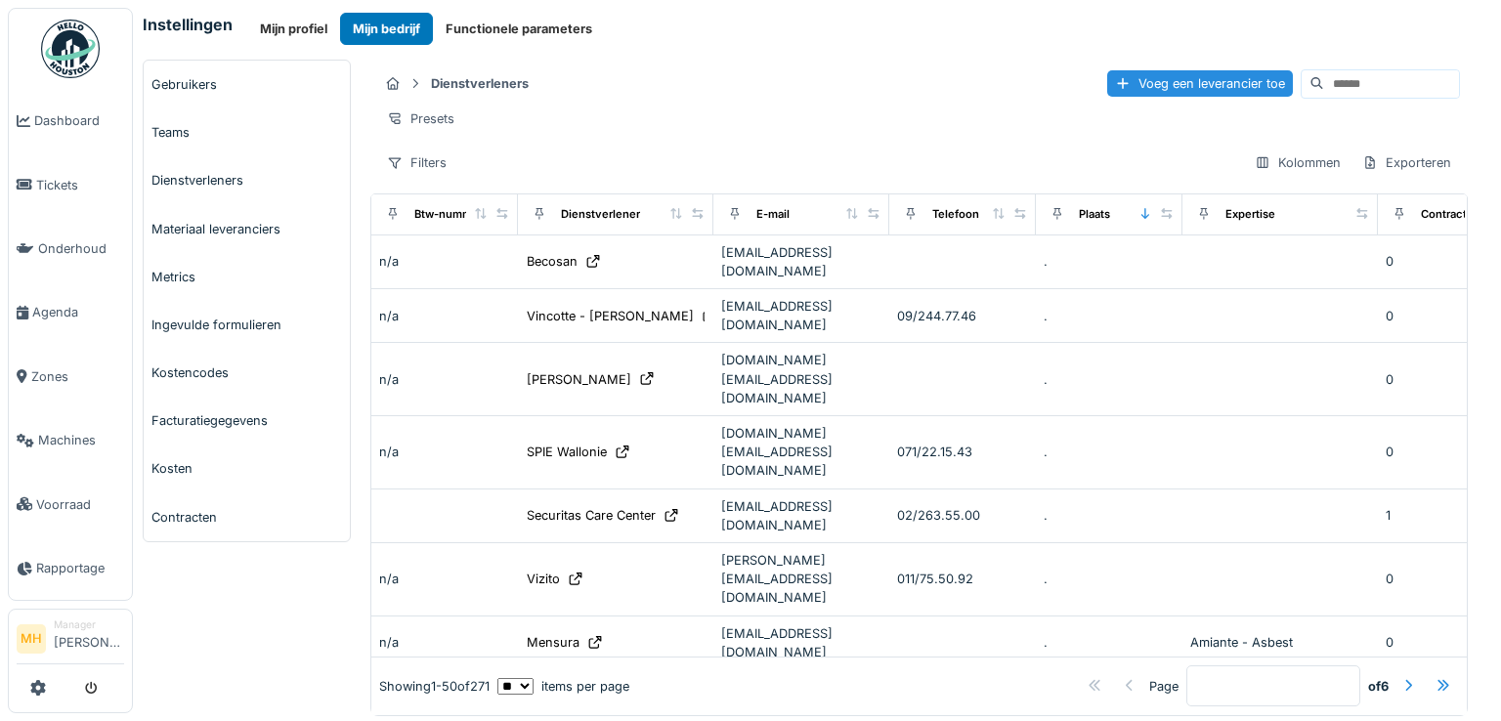 This screenshot has height=721, width=1501. Describe the element at coordinates (81, 440) in the screenshot. I see `span: Machines` at that location.